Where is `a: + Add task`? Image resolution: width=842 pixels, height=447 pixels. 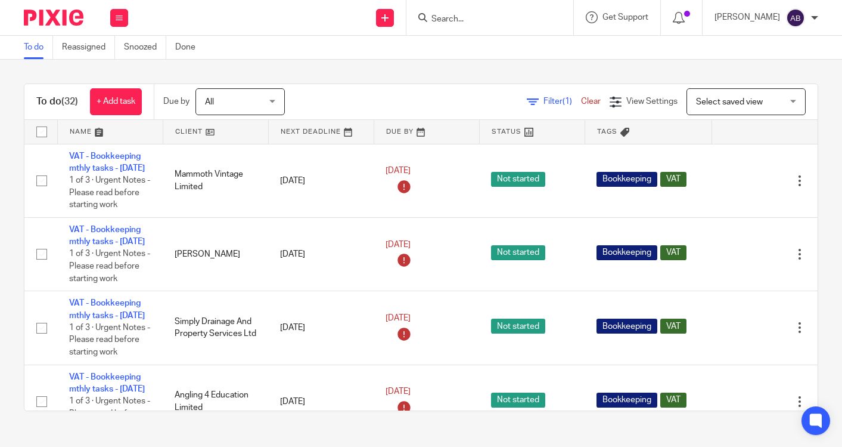
a: + Add task is located at coordinates (116, 101).